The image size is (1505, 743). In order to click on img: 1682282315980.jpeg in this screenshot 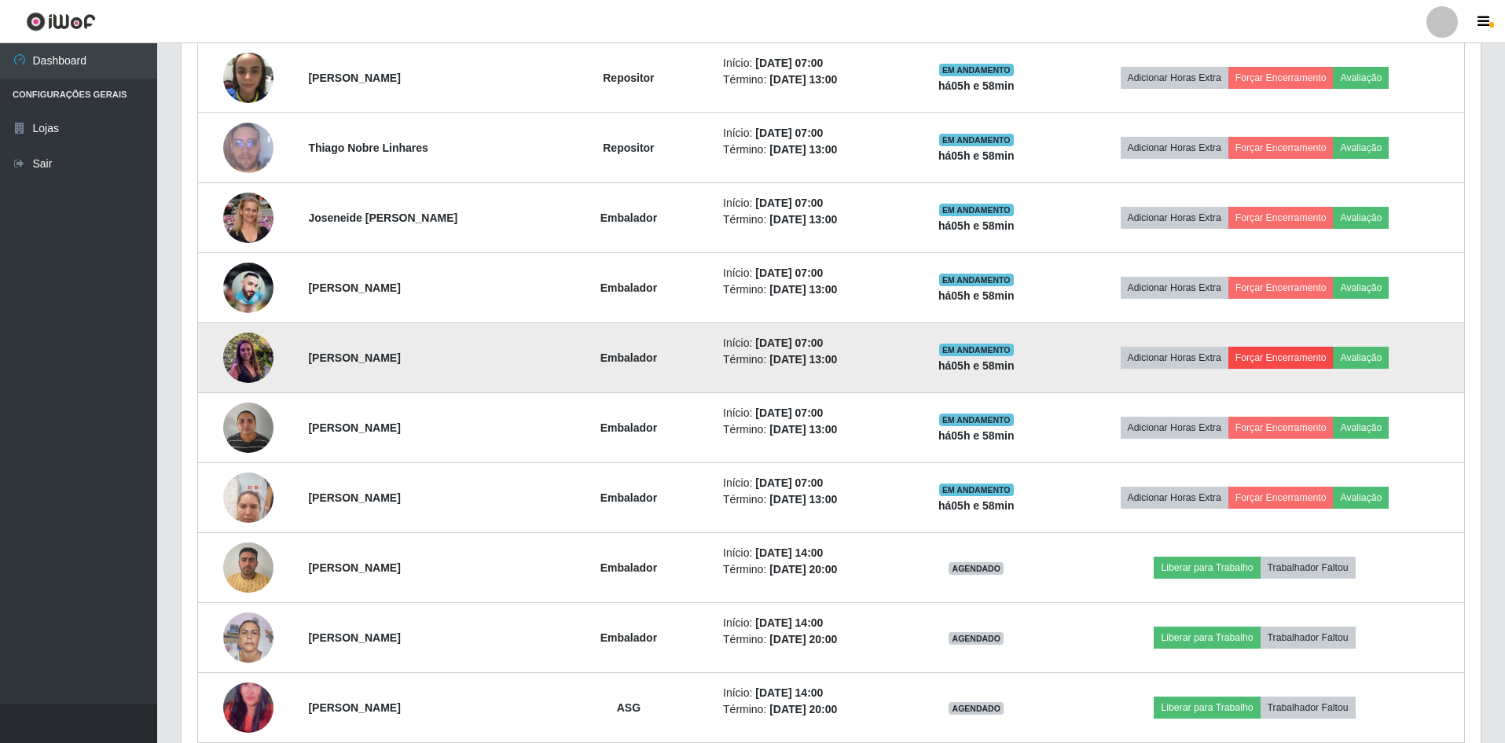, I will do `click(248, 217)`.